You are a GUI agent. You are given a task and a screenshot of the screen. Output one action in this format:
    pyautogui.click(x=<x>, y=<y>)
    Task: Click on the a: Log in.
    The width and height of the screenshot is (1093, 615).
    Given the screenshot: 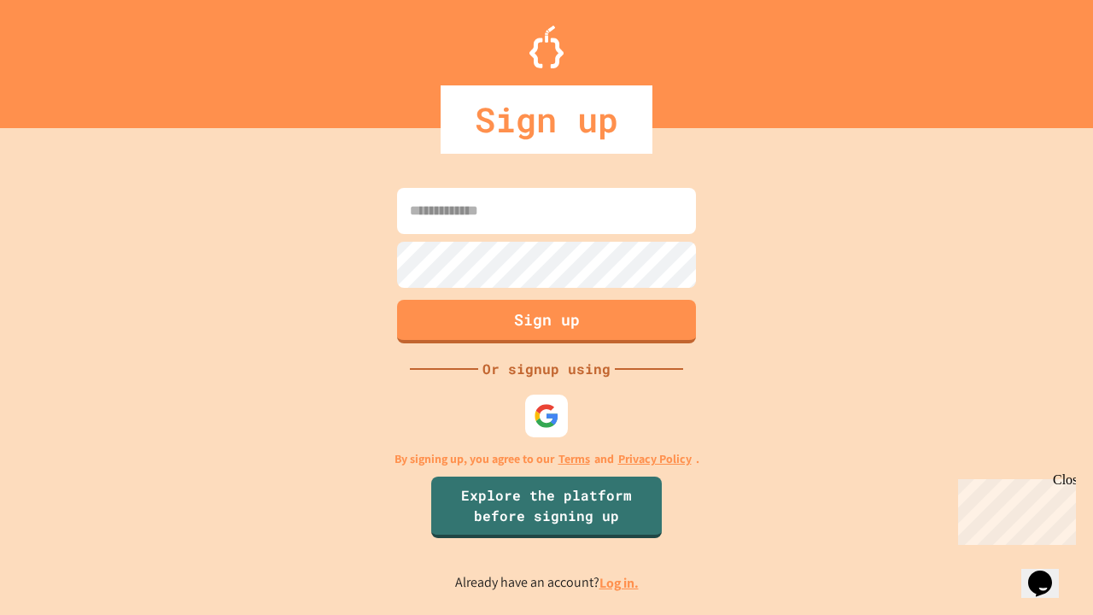 What is the action you would take?
    pyautogui.click(x=619, y=583)
    